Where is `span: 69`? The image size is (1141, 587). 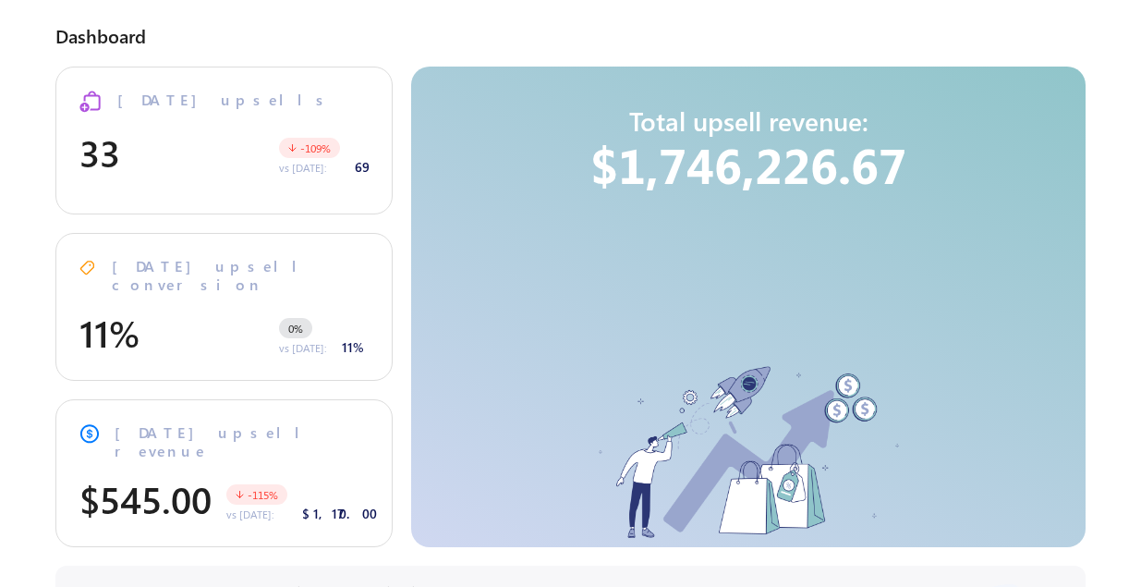 span: 69 is located at coordinates (361, 166).